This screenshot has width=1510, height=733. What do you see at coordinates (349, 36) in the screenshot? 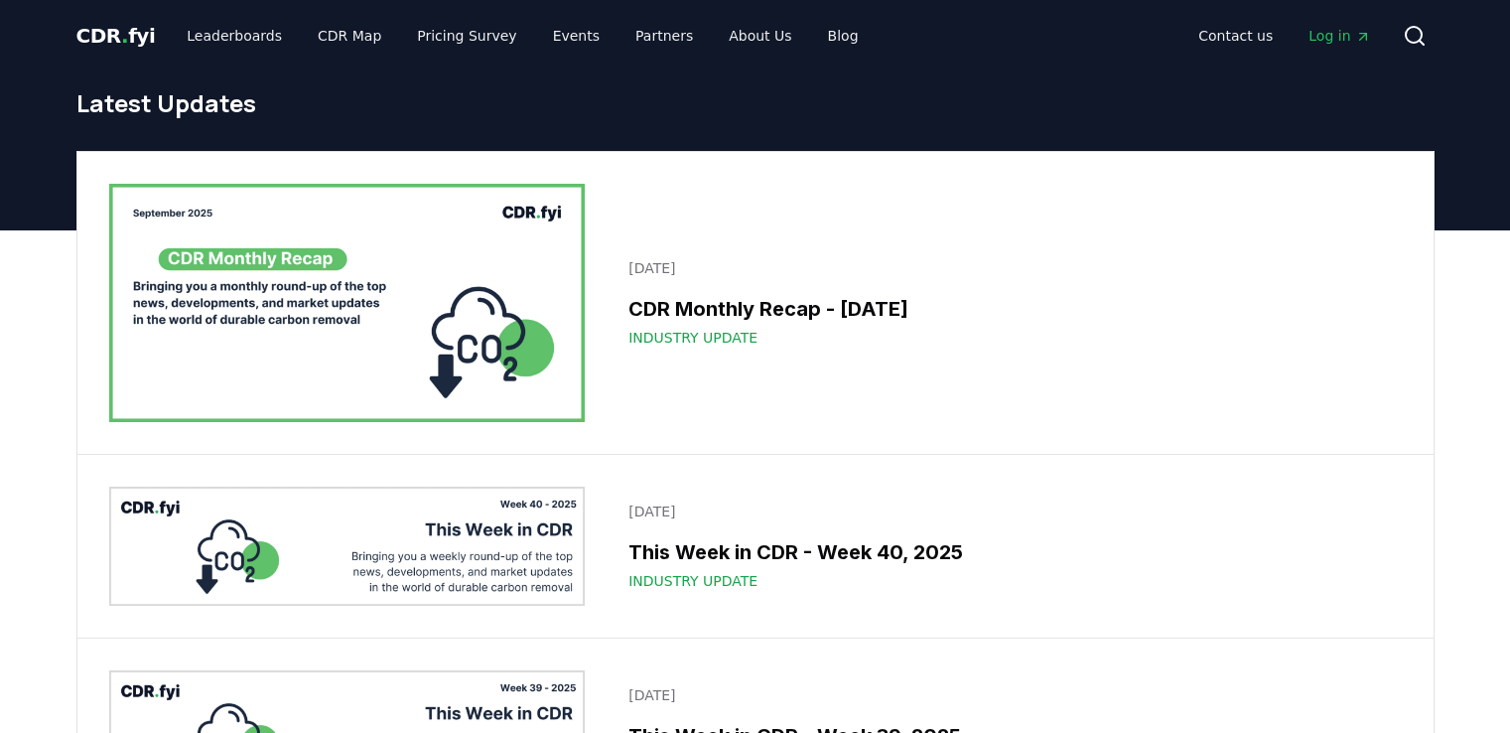
I see `a: CDR Map` at bounding box center [349, 36].